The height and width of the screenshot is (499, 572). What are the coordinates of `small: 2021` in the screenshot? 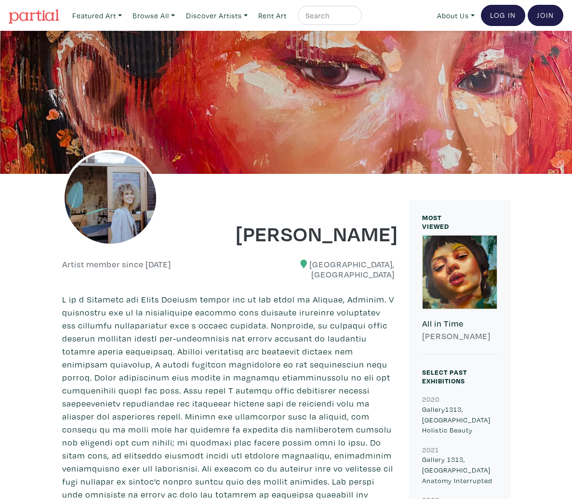 It's located at (430, 450).